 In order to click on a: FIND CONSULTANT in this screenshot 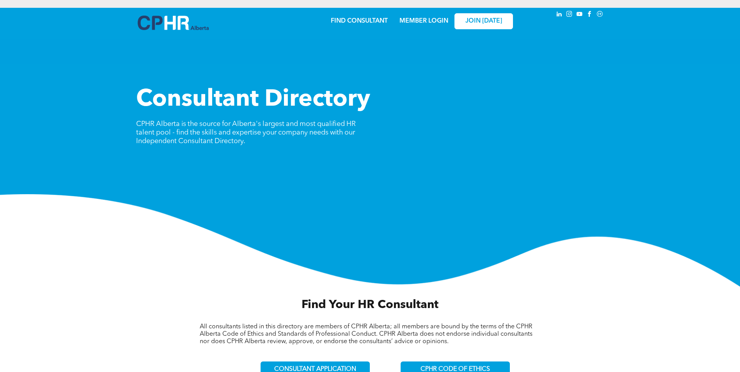, I will do `click(359, 21)`.